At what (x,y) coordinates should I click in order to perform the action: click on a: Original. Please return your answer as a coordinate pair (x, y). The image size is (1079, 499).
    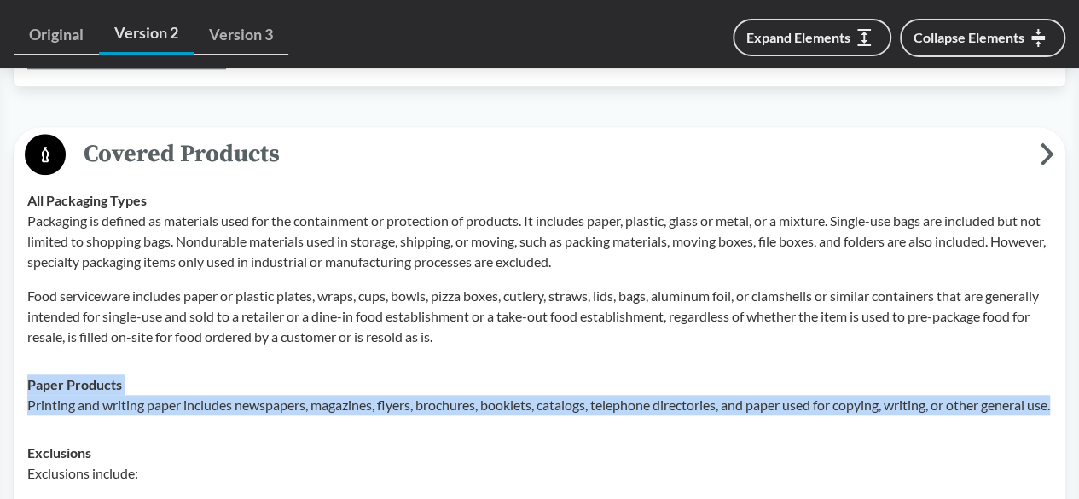
    Looking at the image, I should click on (56, 35).